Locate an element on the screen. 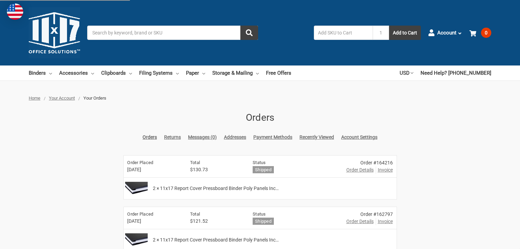 This screenshot has height=249, width=520. a: Paper is located at coordinates (195, 73).